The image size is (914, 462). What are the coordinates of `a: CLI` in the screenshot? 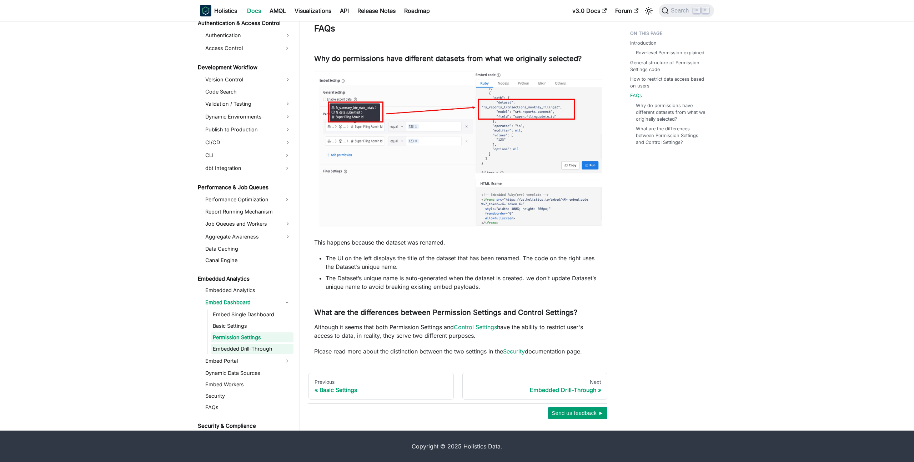 It's located at (242, 155).